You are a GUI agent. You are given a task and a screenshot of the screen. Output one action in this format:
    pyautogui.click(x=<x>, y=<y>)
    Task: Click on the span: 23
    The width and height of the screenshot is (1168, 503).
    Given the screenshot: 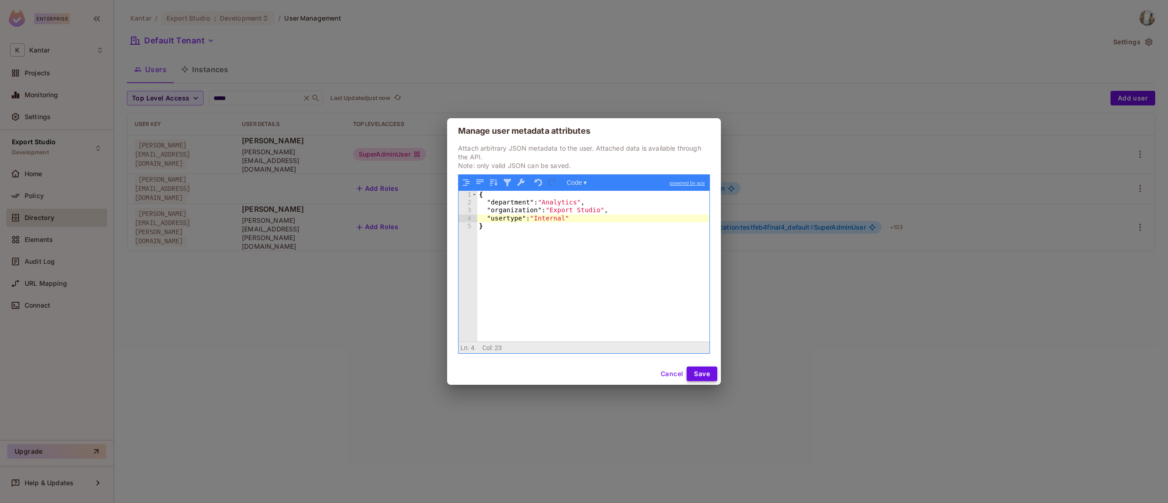 What is the action you would take?
    pyautogui.click(x=498, y=348)
    